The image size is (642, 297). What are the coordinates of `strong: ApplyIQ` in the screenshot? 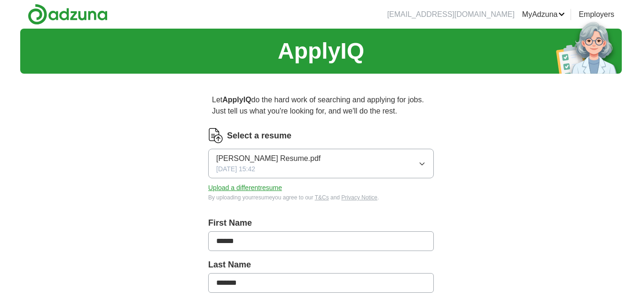 It's located at (236, 100).